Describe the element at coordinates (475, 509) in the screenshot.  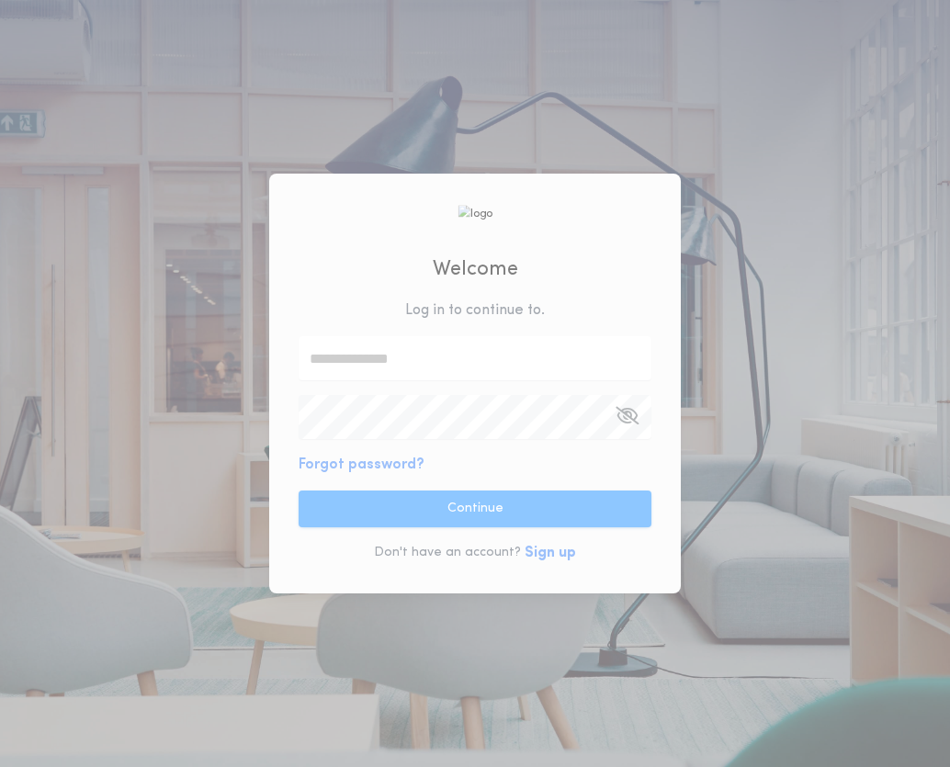
I see `button: Continue` at that location.